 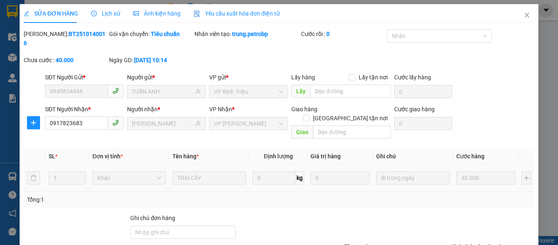 I want to click on span: plus, so click(x=33, y=123).